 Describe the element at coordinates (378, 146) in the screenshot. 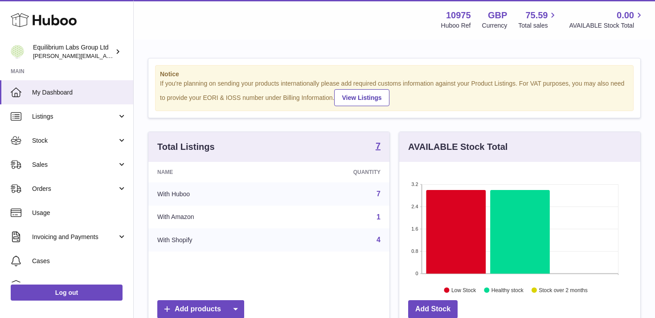

I see `strong: 7` at that location.